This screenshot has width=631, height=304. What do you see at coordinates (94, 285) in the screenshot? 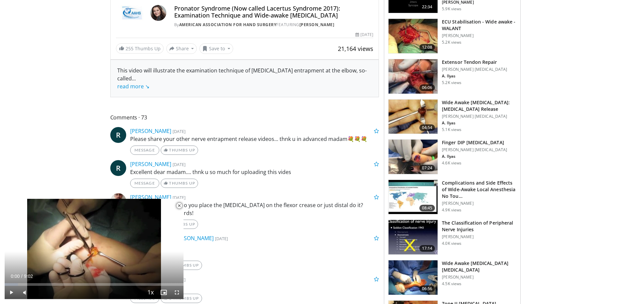
I see `div: Progress Bar` at bounding box center [94, 285].